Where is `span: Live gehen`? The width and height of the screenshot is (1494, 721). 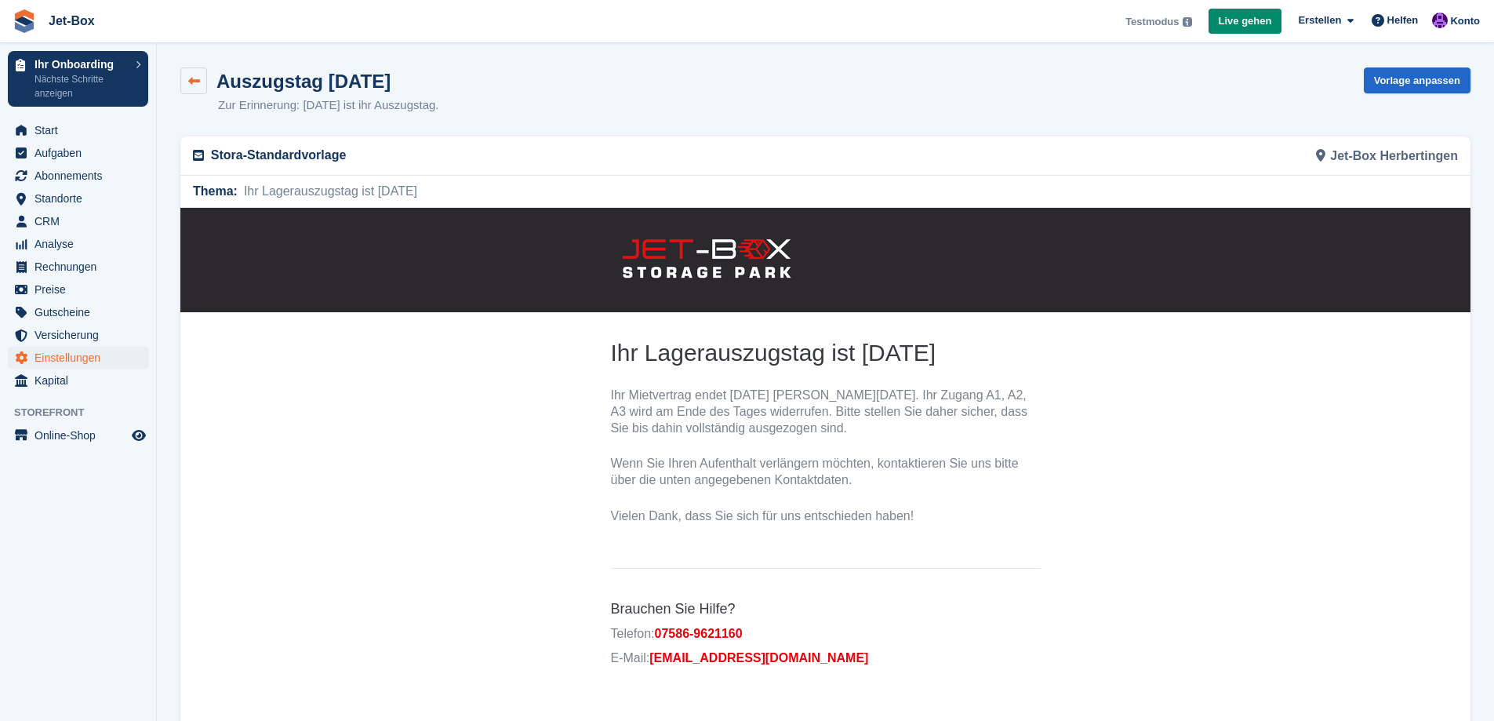 span: Live gehen is located at coordinates (1246, 21).